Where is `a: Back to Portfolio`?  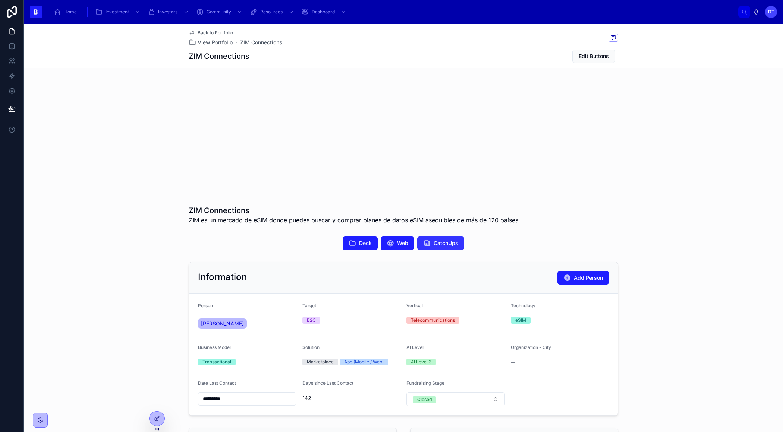
a: Back to Portfolio is located at coordinates (211, 33).